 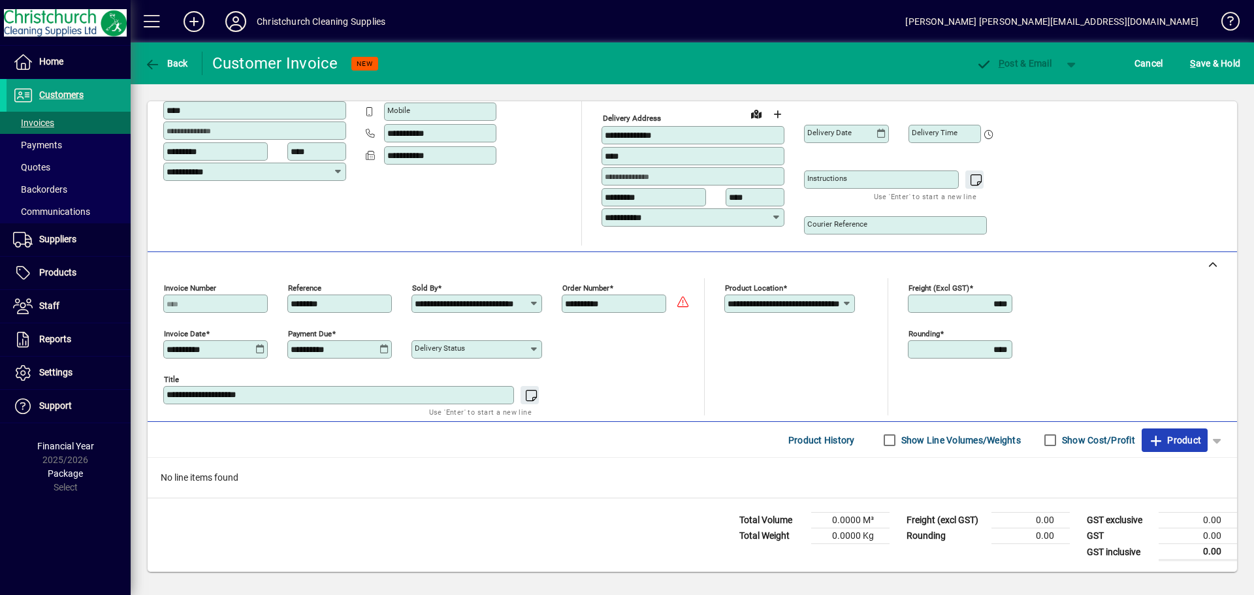 I want to click on mat-label: Delivery time, so click(x=935, y=133).